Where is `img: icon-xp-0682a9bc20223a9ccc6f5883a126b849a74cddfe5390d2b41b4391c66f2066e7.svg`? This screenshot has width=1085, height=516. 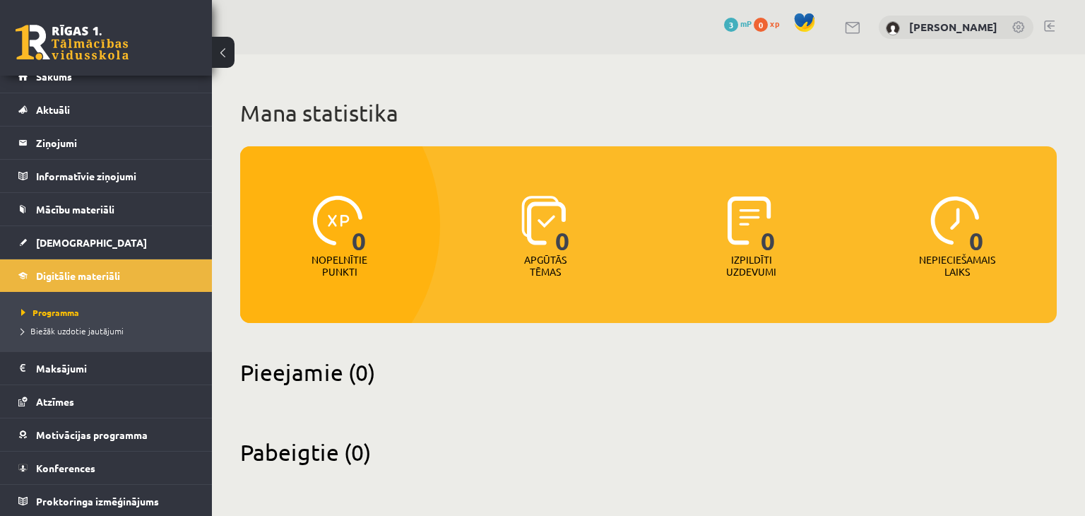 img: icon-xp-0682a9bc20223a9ccc6f5883a126b849a74cddfe5390d2b41b4391c66f2066e7.svg is located at coordinates (338, 220).